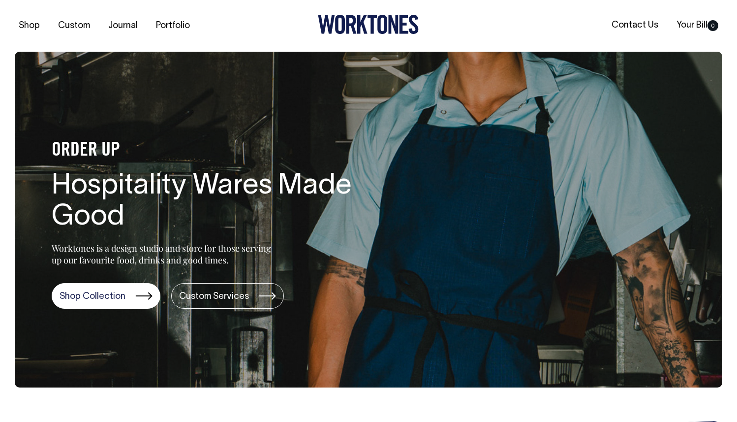 The width and height of the screenshot is (737, 422). I want to click on a: Shop, so click(29, 26).